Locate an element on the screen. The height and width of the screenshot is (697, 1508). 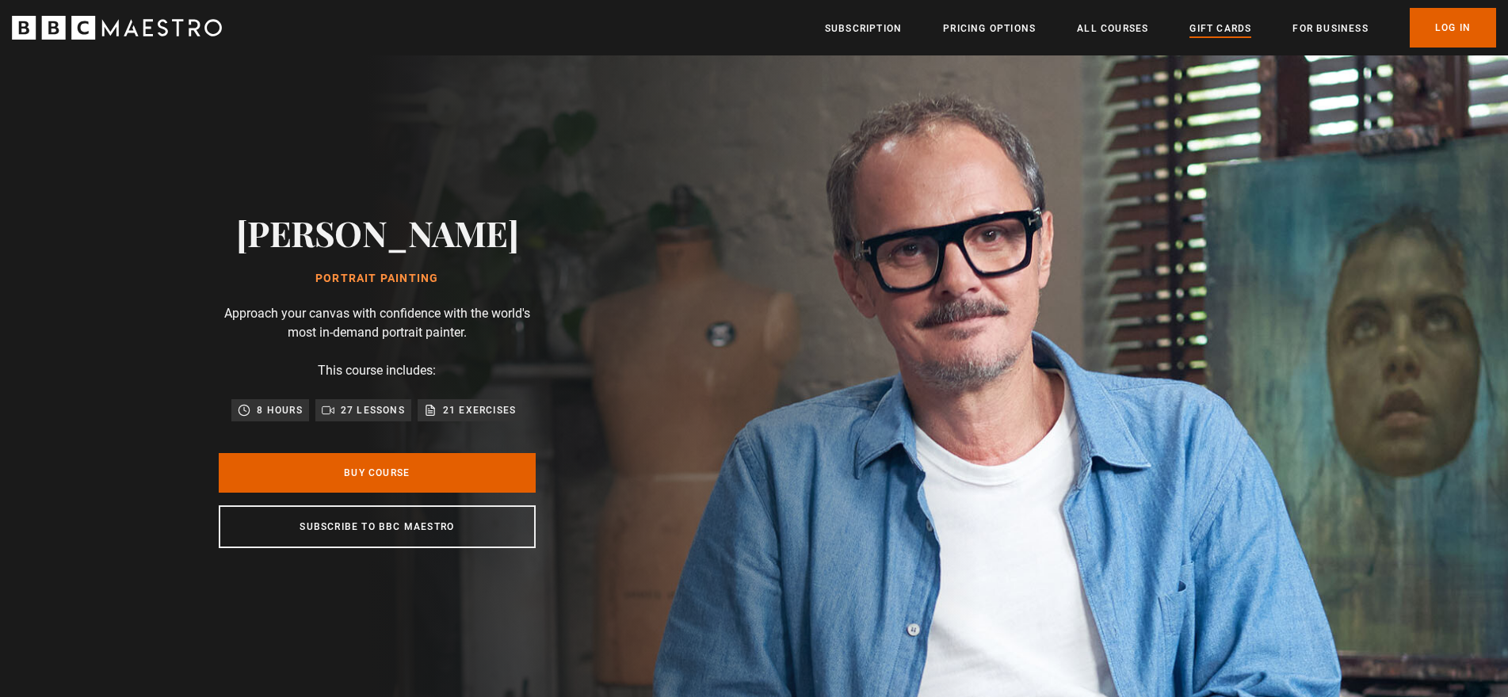
p: This course includes: is located at coordinates (376, 371).